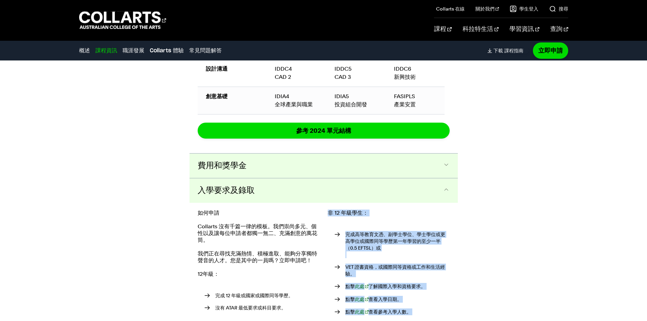 The height and width of the screenshot is (321, 647). I want to click on font: 12年級：, so click(208, 274).